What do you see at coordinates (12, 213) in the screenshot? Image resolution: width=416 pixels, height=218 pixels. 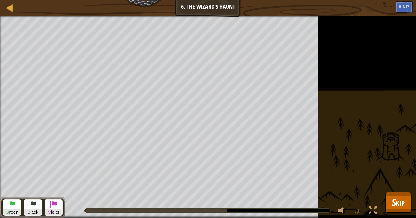 I see `span: reen` at bounding box center [12, 213].